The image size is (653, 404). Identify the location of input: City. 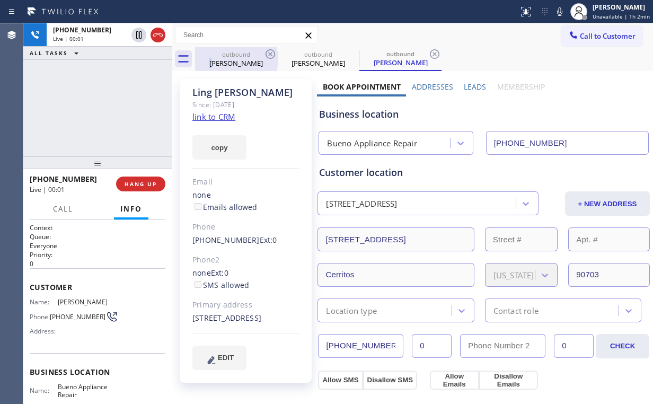
(395, 274).